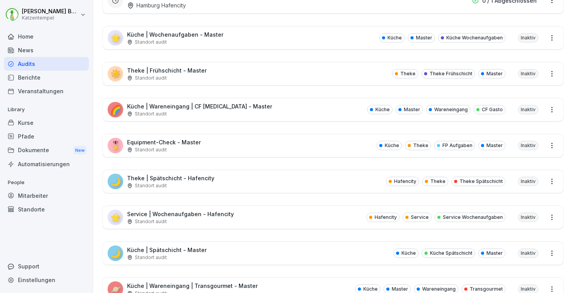 The width and height of the screenshot is (573, 293). What do you see at coordinates (192, 286) in the screenshot?
I see `p: Küche | Wareneingang | Transgourmet - Master` at bounding box center [192, 286].